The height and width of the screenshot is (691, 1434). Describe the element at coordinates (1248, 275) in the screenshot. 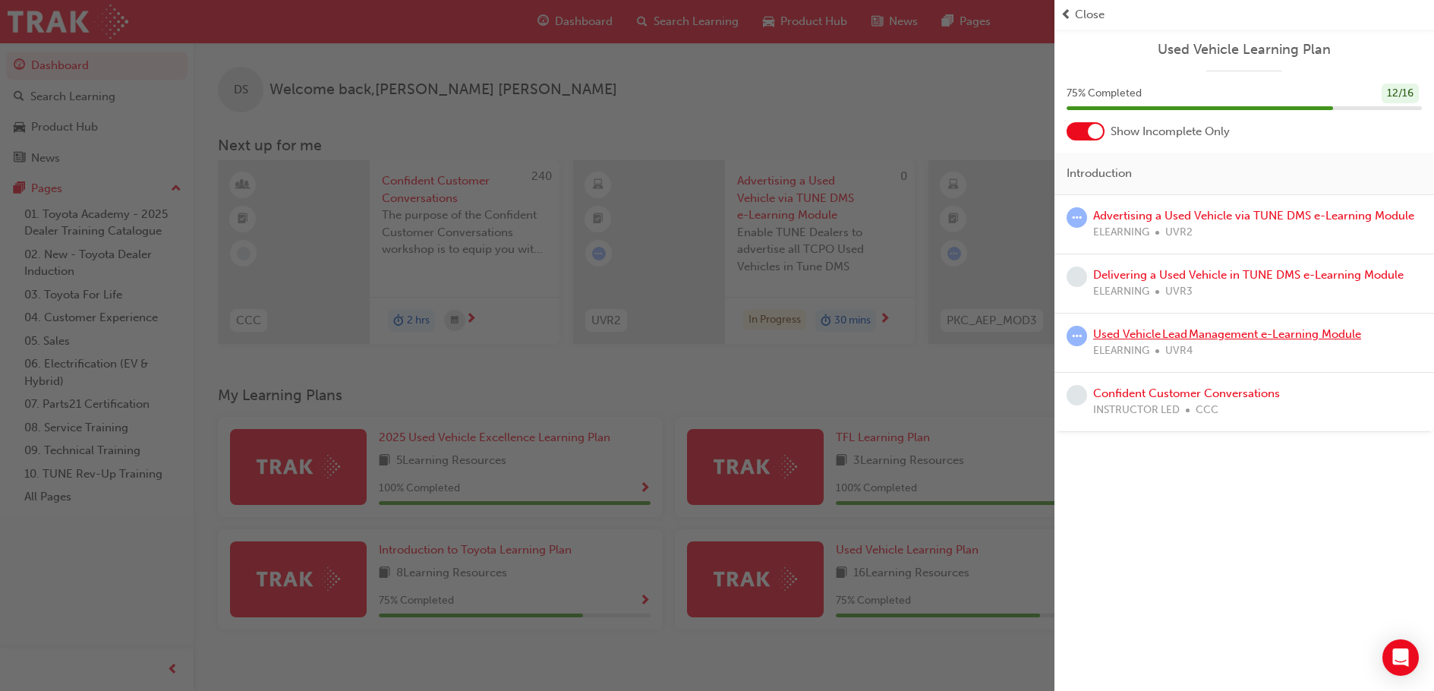

I see `a: Delivering a Used Vehicle in TUNE DMS e-Learning Module` at that location.